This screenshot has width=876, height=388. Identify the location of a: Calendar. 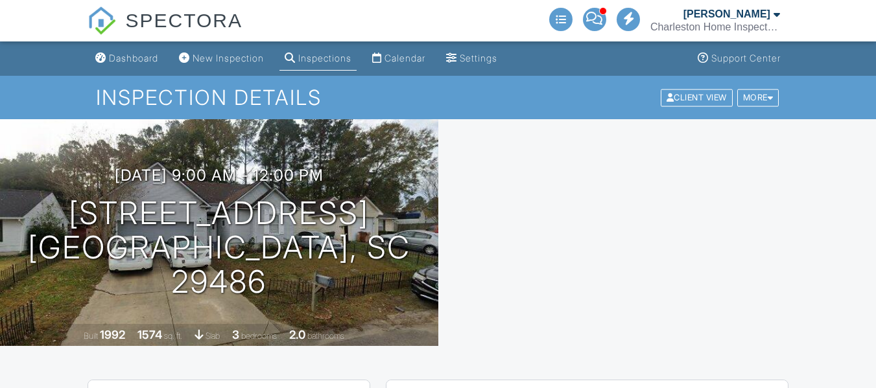
(399, 58).